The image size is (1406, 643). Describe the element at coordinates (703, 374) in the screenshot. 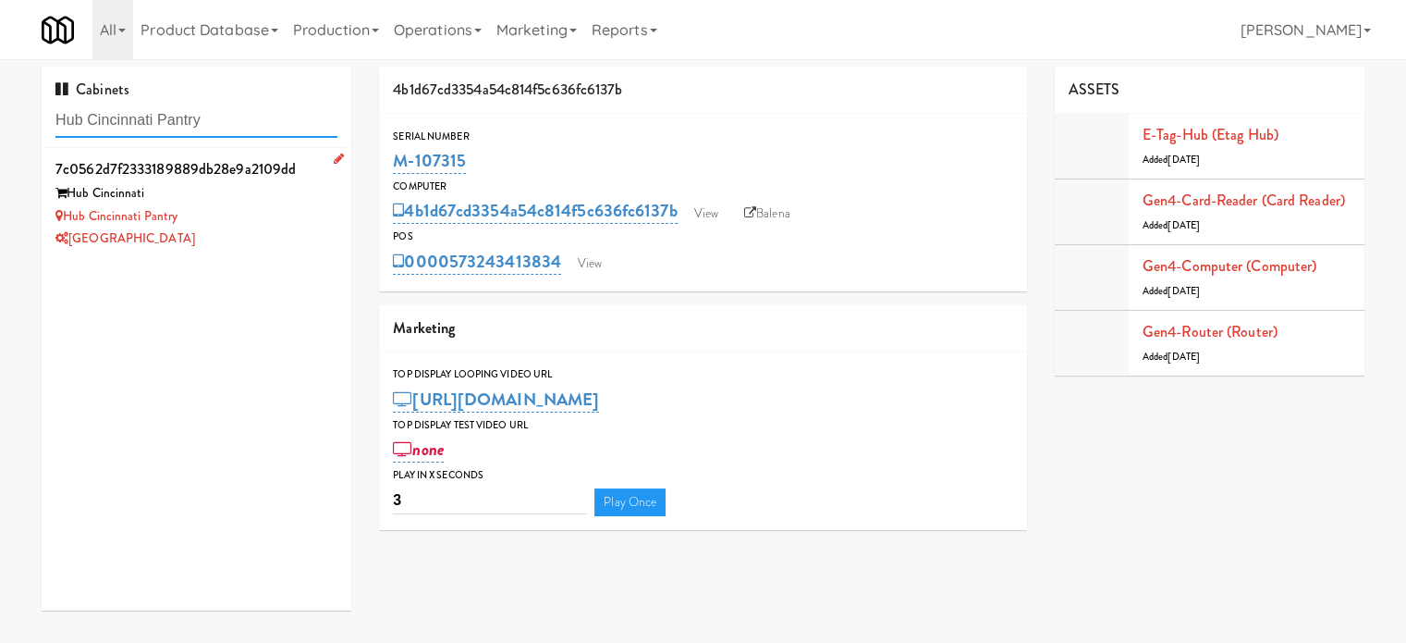

I see `div: Top Display Looping Video Url` at that location.